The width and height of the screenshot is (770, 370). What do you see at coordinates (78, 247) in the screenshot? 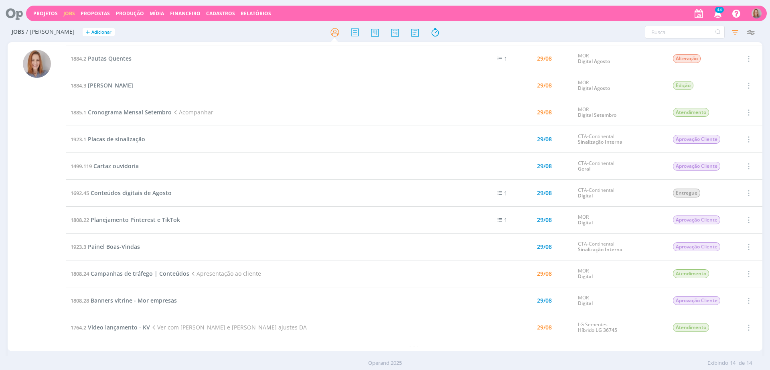
I see `span: 1923.3` at bounding box center [78, 247].